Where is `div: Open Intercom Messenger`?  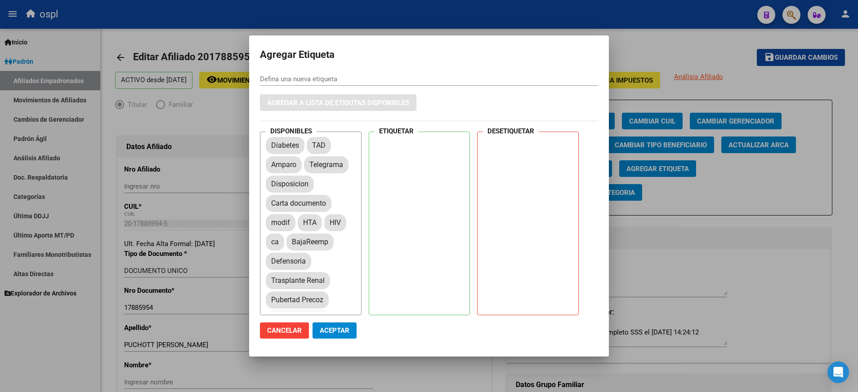 div: Open Intercom Messenger is located at coordinates (838, 373).